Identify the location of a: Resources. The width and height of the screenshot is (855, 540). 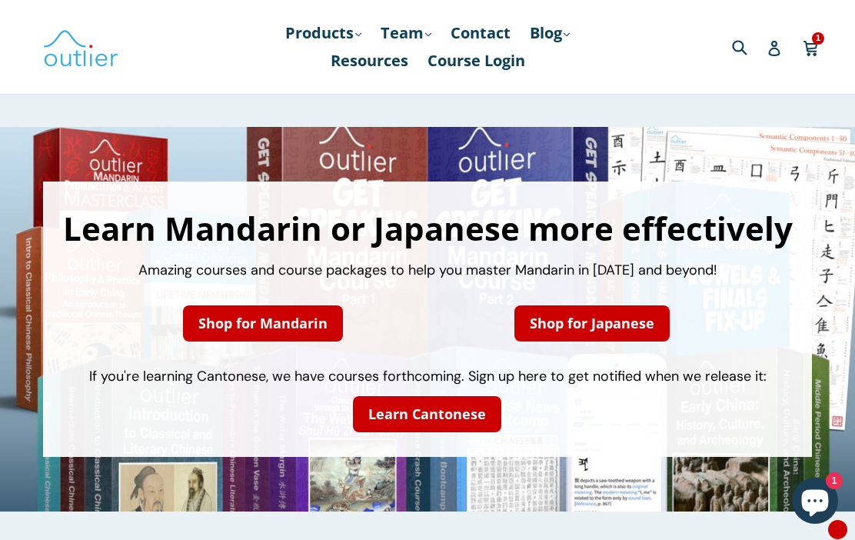
(369, 61).